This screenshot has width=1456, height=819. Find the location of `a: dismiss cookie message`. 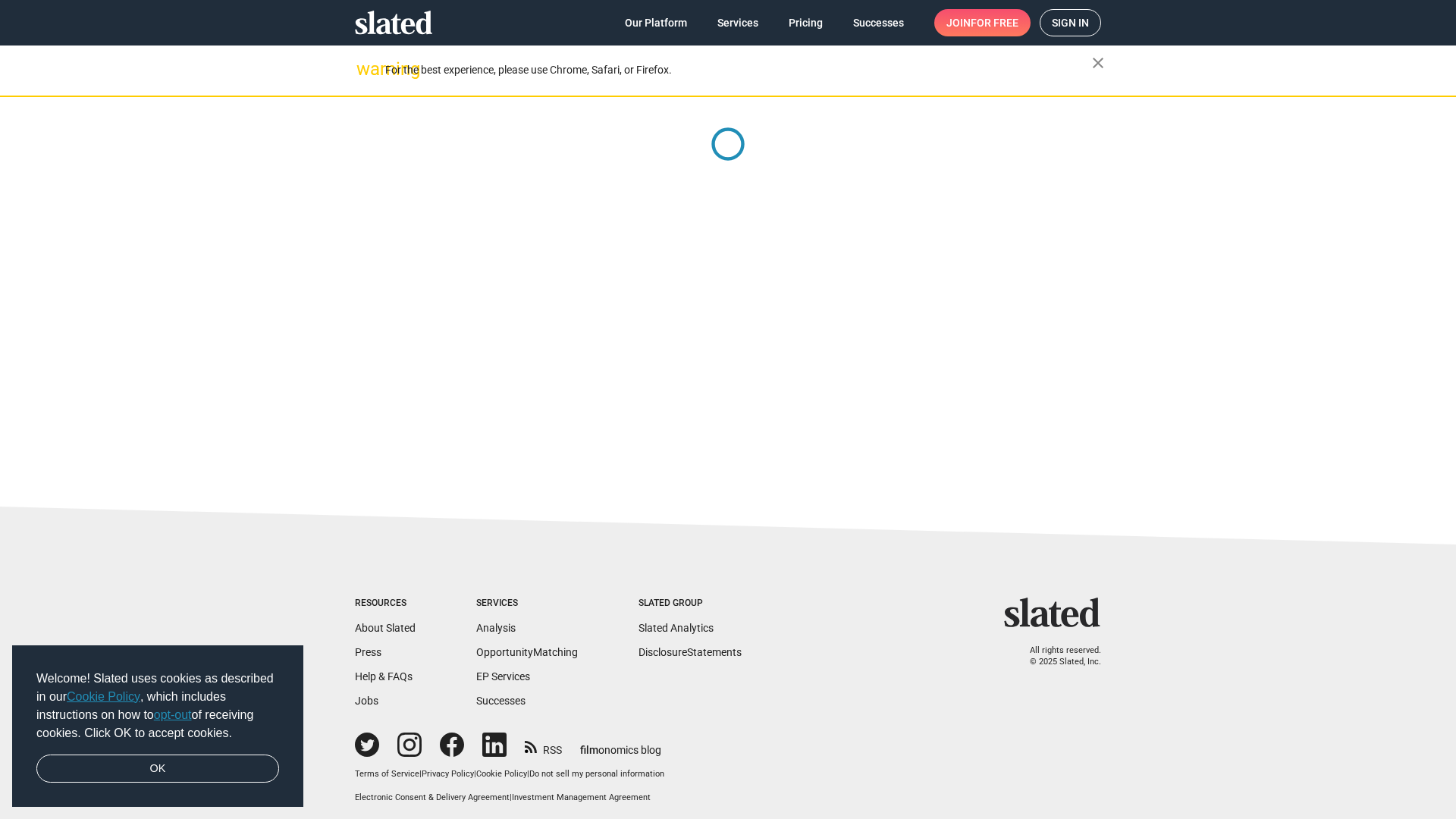

a: dismiss cookie message is located at coordinates (157, 769).